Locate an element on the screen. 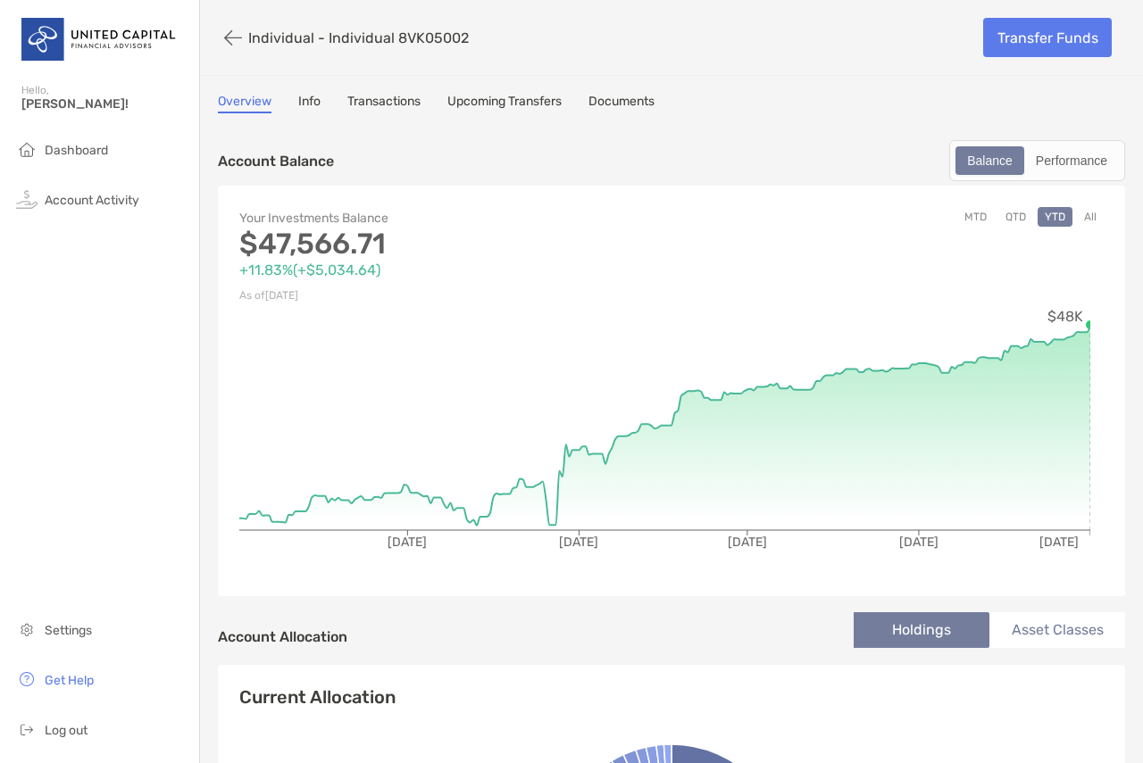 This screenshot has width=1143, height=763. a: Info is located at coordinates (309, 104).